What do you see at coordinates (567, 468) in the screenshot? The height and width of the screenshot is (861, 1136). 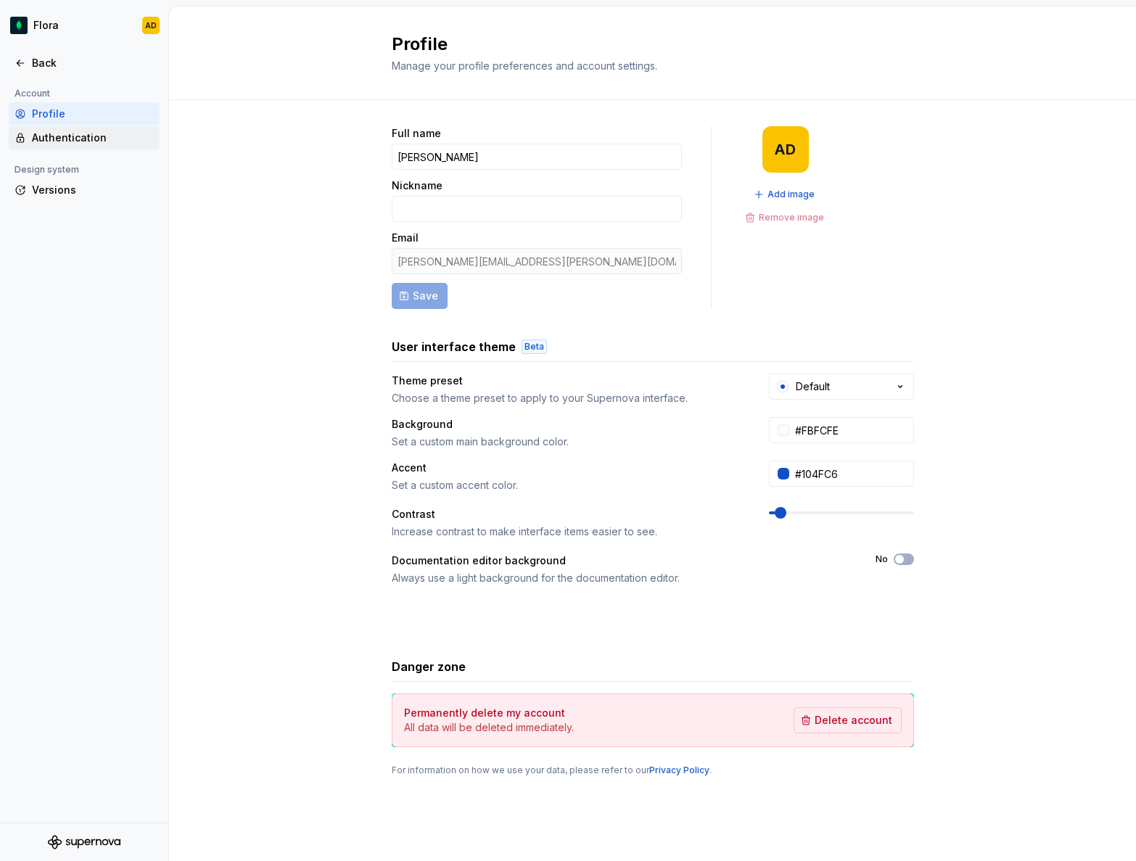 I see `div: Accent` at bounding box center [567, 468].